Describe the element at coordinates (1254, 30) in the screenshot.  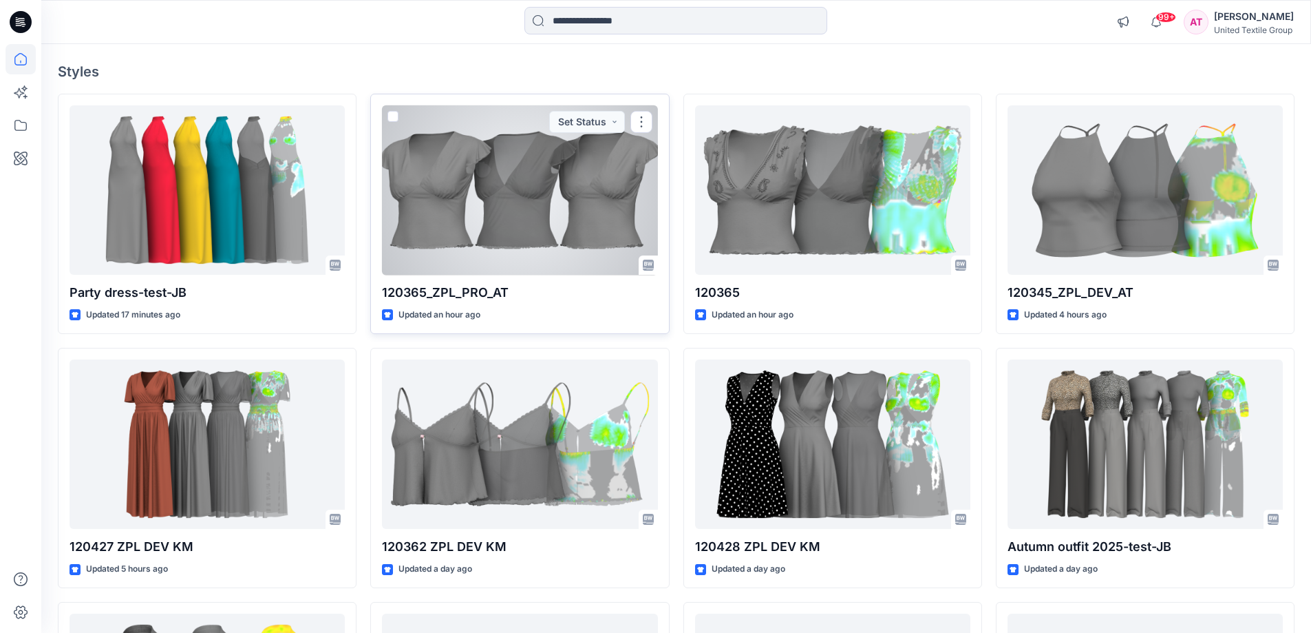
I see `div: United Textile Group` at that location.